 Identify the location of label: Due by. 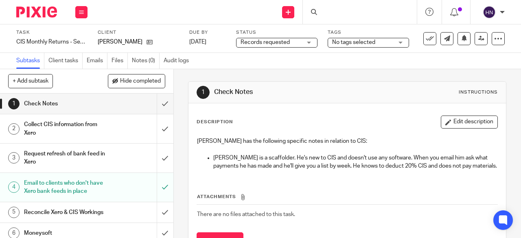
(207, 33).